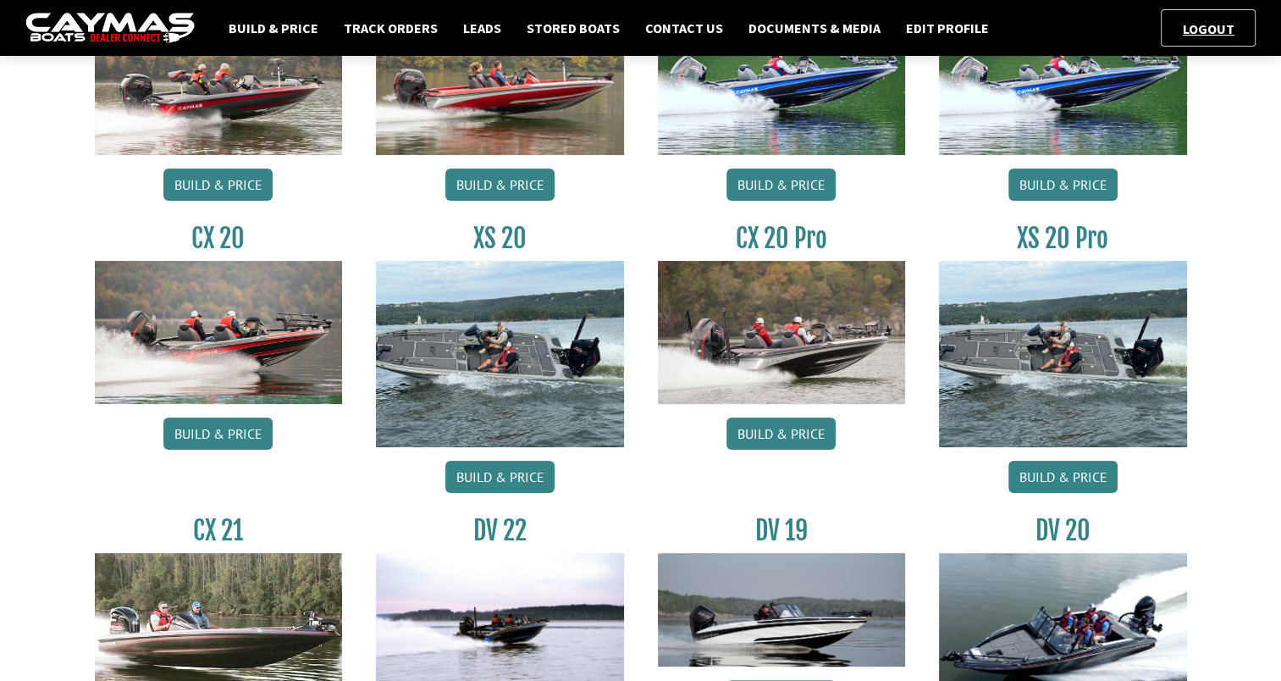 The height and width of the screenshot is (681, 1281). I want to click on img: CX-20Pro_thumbnail.jpg, so click(781, 332).